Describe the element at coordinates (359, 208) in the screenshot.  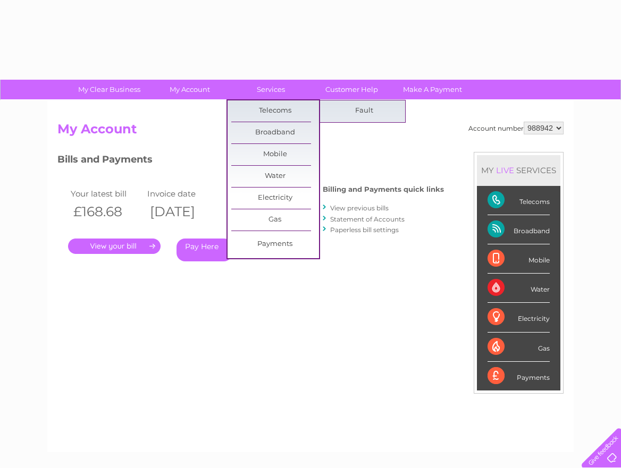
I see `a: View previous bills` at that location.